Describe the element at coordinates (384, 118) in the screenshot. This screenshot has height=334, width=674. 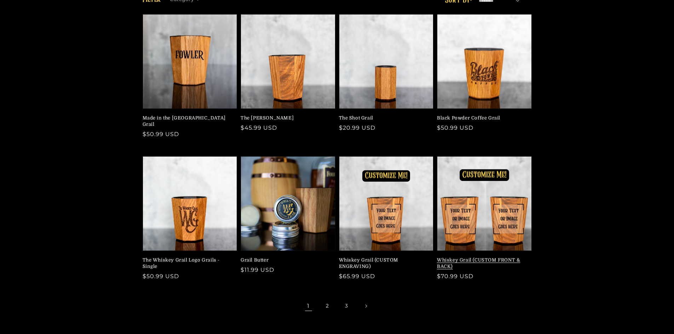
I see `a: The Shot Grail` at that location.